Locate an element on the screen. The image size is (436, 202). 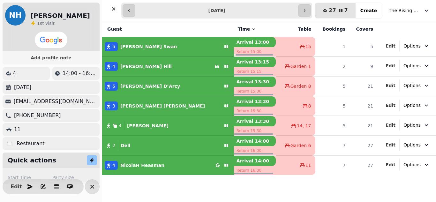
p: visit is located at coordinates (46, 23).